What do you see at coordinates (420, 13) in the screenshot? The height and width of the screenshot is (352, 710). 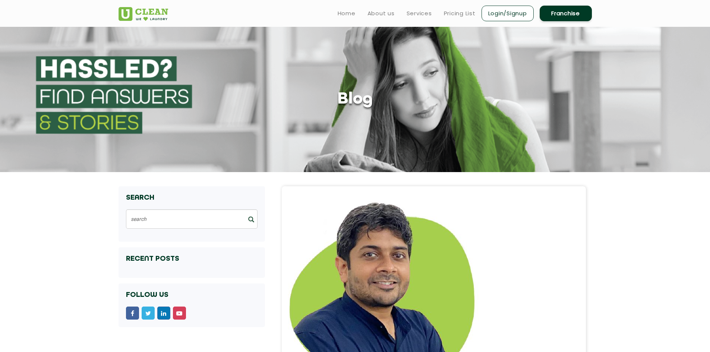 I see `a: Services` at bounding box center [420, 13].